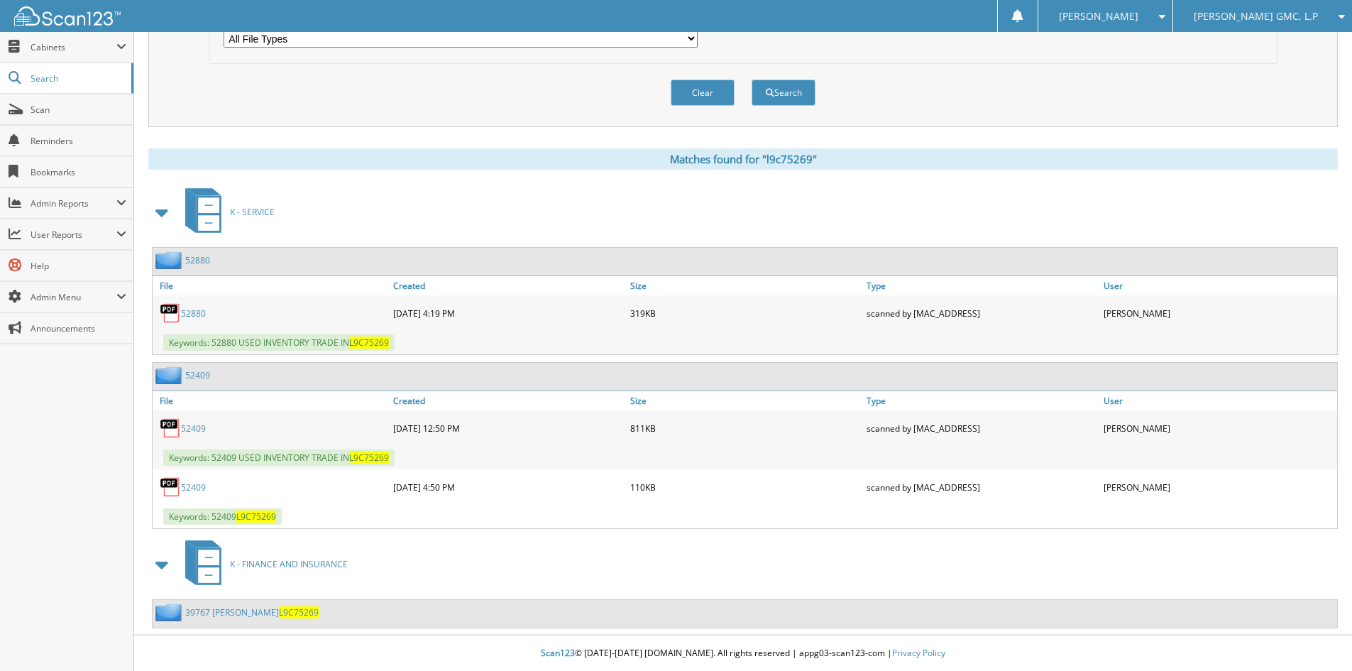 This screenshot has width=1352, height=671. What do you see at coordinates (745, 487) in the screenshot?
I see `div: 110KB` at bounding box center [745, 487].